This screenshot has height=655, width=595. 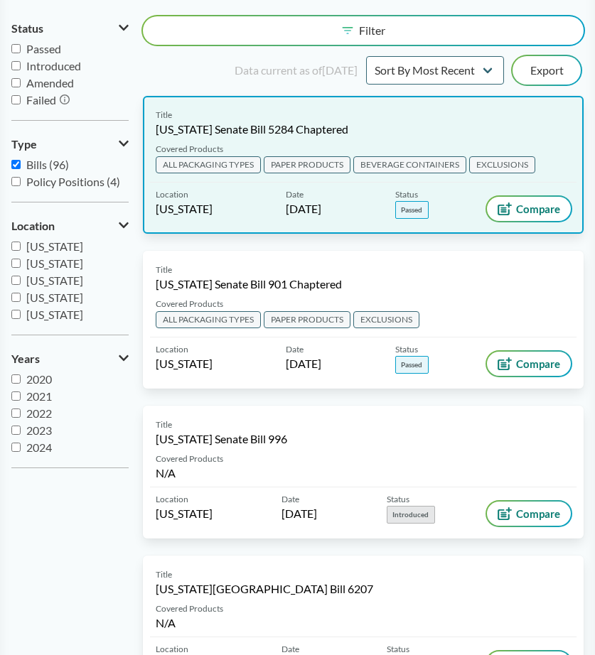 I want to click on span: Failed, so click(x=41, y=99).